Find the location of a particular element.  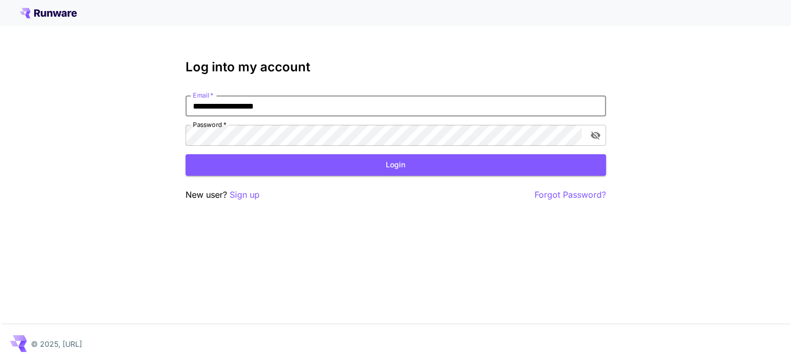

h3: Log into my account is located at coordinates (396, 67).